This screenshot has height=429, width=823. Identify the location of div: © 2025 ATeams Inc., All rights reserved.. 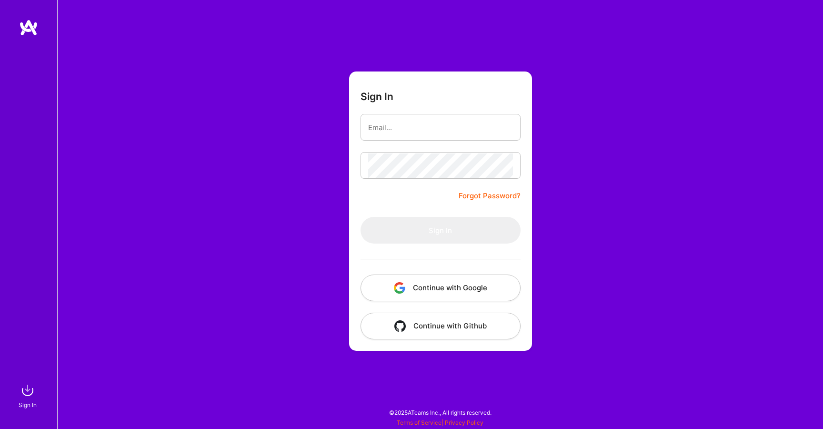
(440, 412).